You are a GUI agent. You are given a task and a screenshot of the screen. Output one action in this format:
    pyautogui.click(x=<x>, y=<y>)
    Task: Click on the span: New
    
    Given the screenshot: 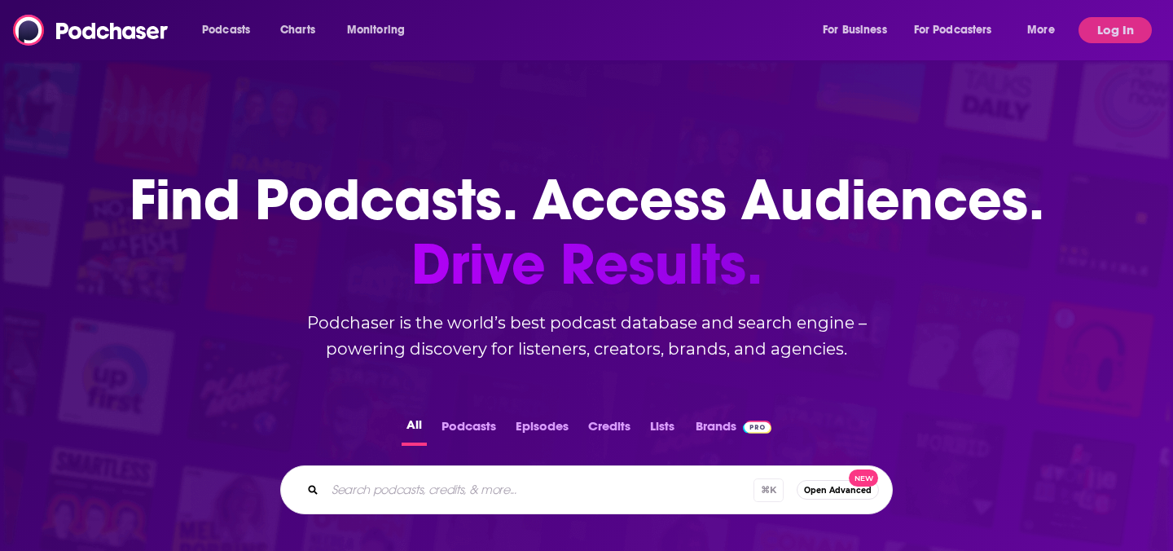 What is the action you would take?
    pyautogui.click(x=864, y=478)
    